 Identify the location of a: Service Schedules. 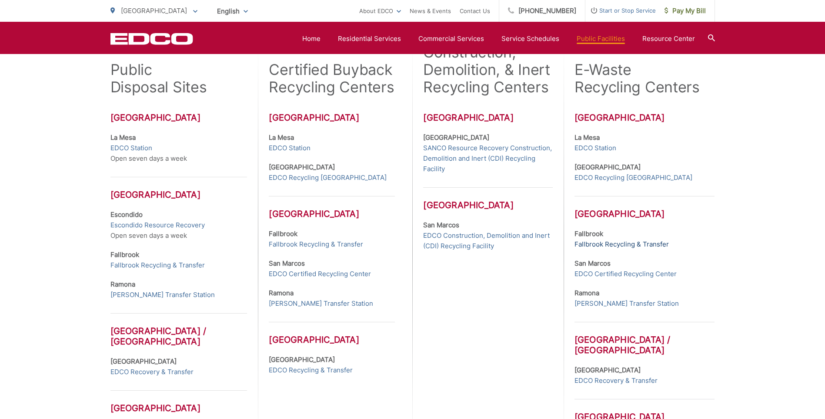
(530, 39).